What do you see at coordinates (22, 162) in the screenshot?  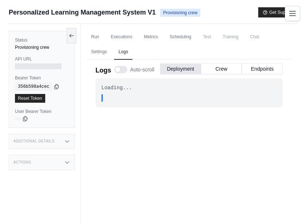 I see `h3: Actions` at bounding box center [22, 162].